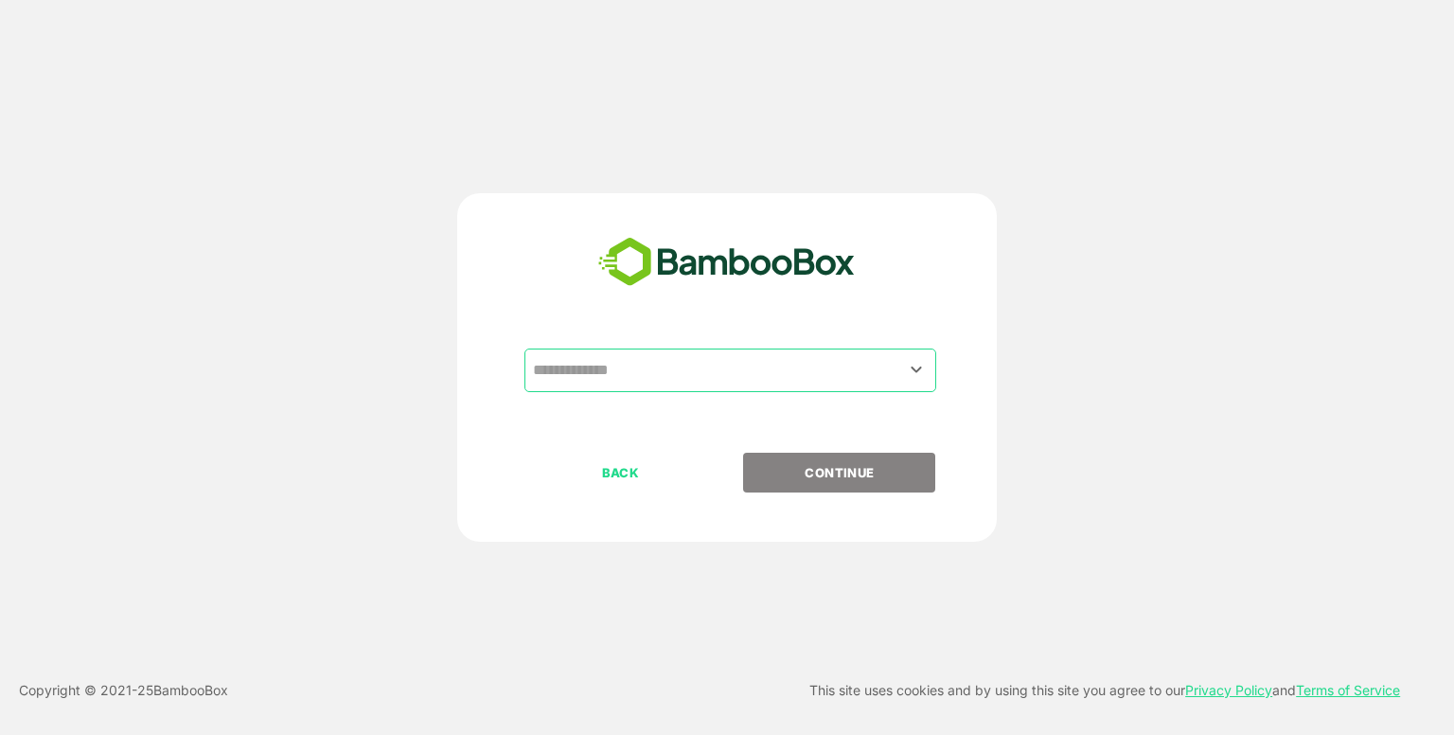 This screenshot has width=1454, height=735. What do you see at coordinates (1105, 690) in the screenshot?
I see `p: This site uses cookies and by using this site you agree to our and` at bounding box center [1105, 690].